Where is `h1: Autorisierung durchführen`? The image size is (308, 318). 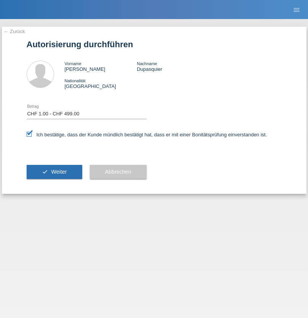 h1: Autorisierung durchführen is located at coordinates (154, 44).